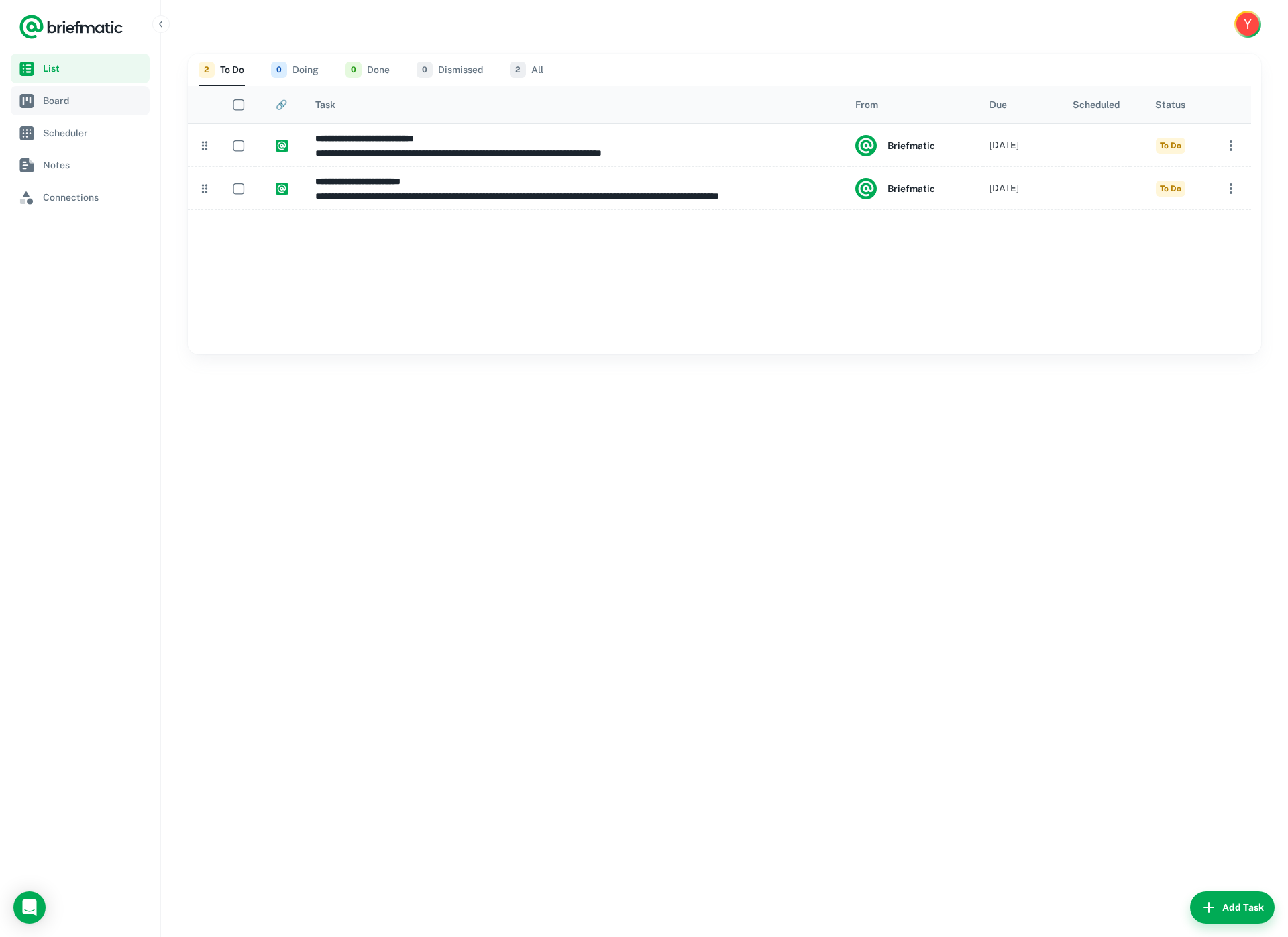 The width and height of the screenshot is (1288, 937). What do you see at coordinates (80, 100) in the screenshot?
I see `a: Board` at bounding box center [80, 100].